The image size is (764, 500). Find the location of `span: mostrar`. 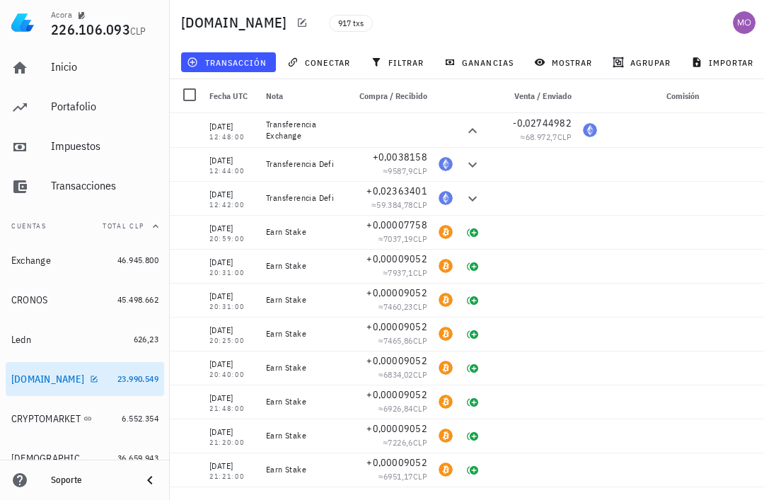

span: mostrar is located at coordinates (565, 62).